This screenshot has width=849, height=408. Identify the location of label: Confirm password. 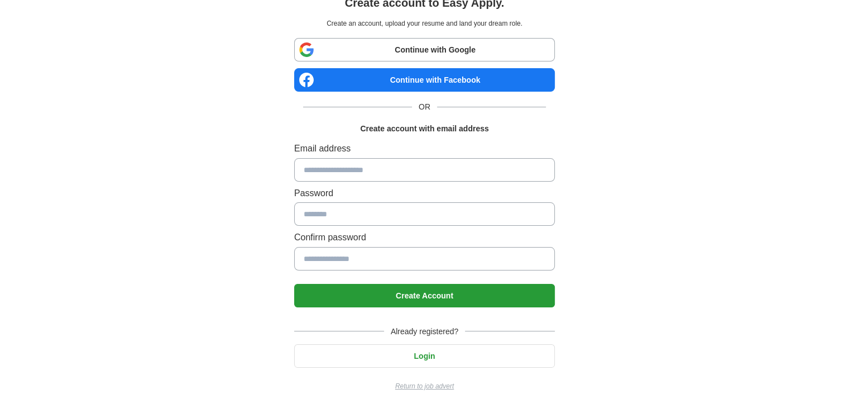
(424, 237).